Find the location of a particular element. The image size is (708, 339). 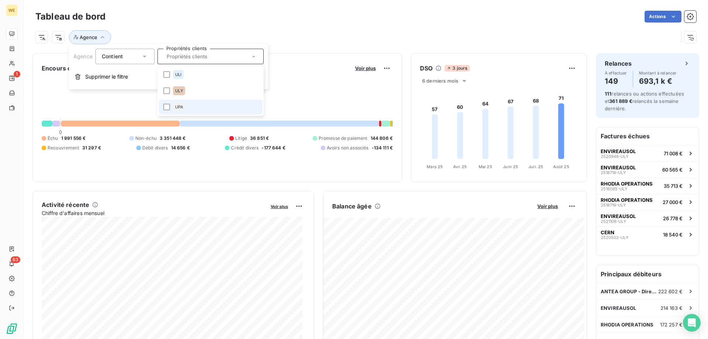

span: Non-échu is located at coordinates (146, 138).